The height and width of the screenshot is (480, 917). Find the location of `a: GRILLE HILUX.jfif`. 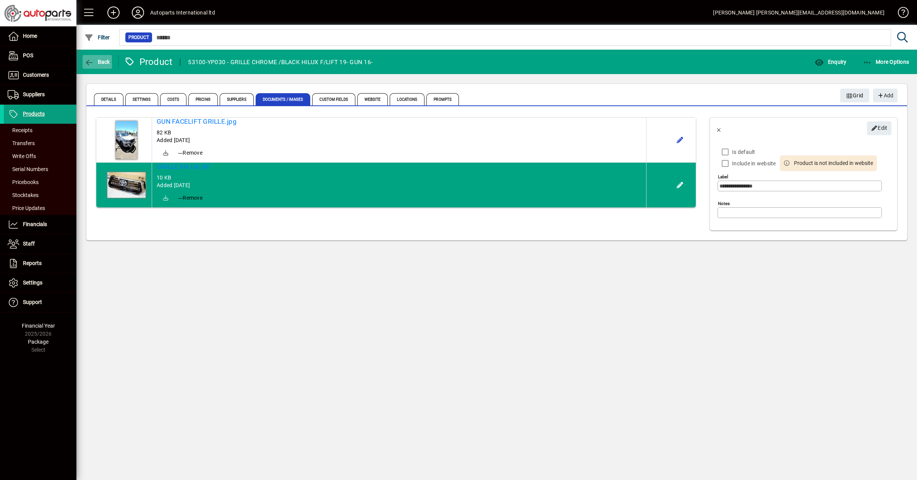

a: GRILLE HILUX.jfif is located at coordinates (399, 167).